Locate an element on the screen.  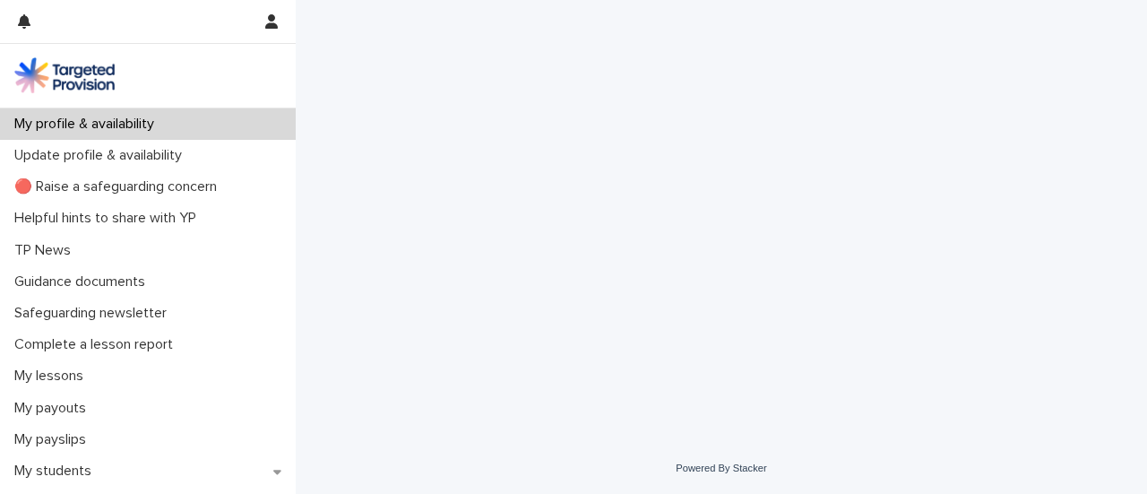
p: My profile & availability is located at coordinates (88, 124).